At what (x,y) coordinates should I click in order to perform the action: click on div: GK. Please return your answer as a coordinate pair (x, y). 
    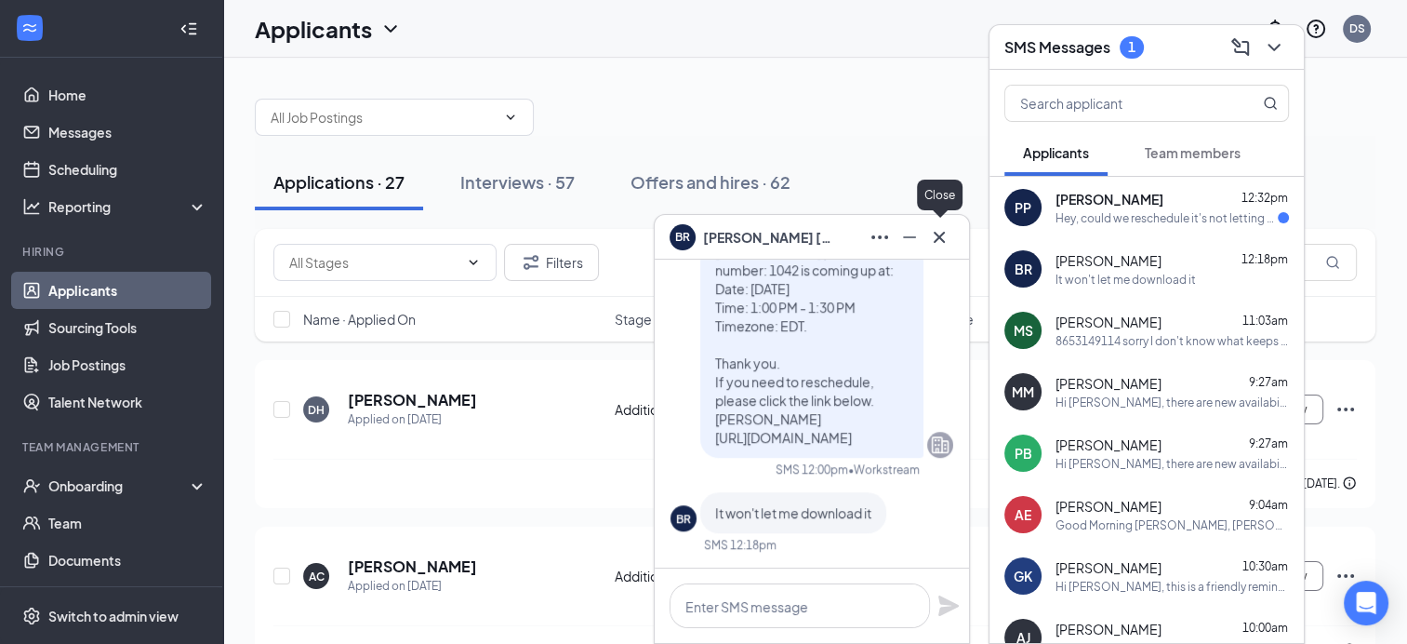
    Looking at the image, I should click on (1023, 576).